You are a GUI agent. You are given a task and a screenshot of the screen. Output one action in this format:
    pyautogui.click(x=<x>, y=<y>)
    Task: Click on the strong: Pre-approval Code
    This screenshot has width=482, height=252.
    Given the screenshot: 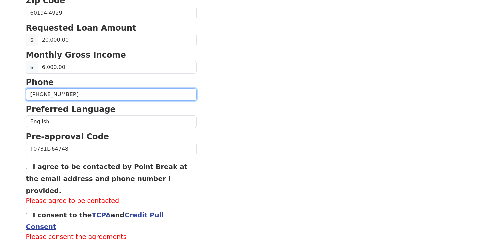 What is the action you would take?
    pyautogui.click(x=67, y=137)
    